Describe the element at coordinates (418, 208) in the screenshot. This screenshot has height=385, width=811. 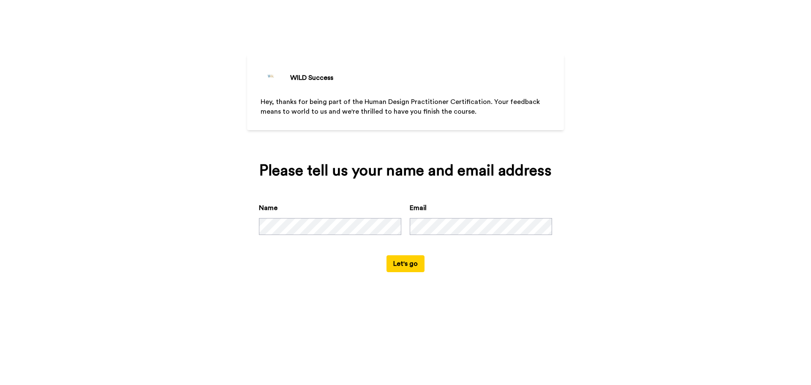
I see `label: Email` at that location.